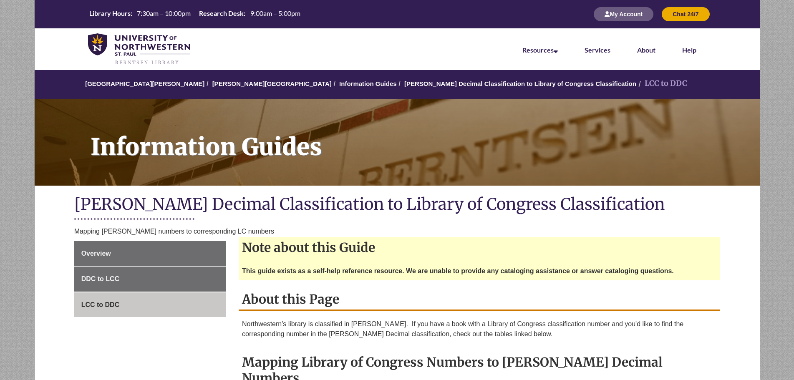  What do you see at coordinates (479, 299) in the screenshot?
I see `h2: About this Page` at bounding box center [479, 299].